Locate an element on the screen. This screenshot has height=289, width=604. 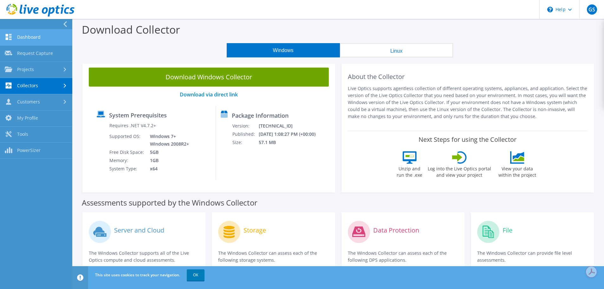
h2: About the Collector is located at coordinates (468, 77).